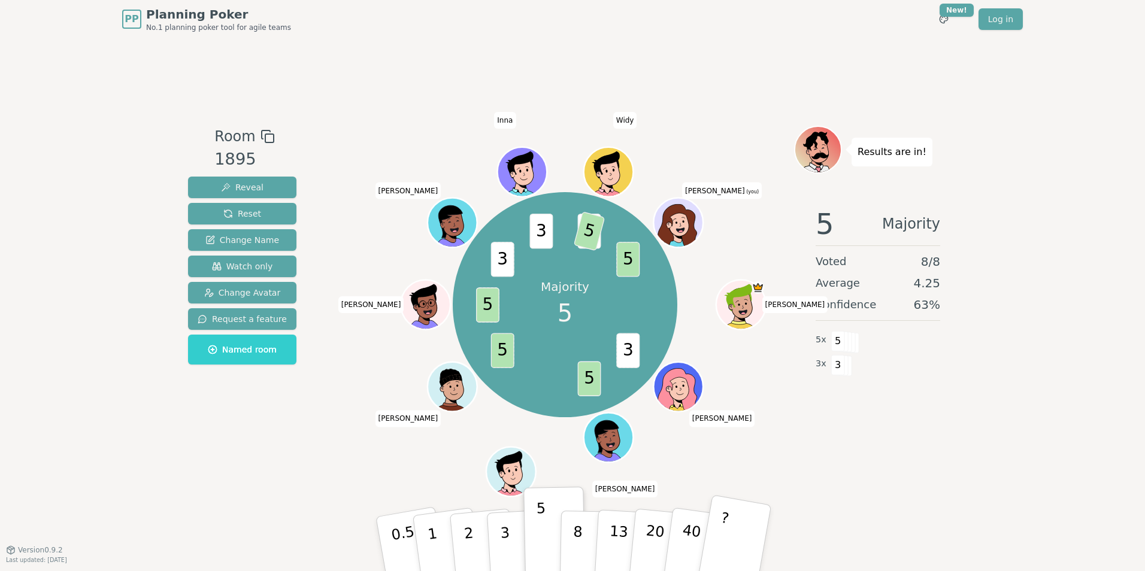 Image resolution: width=1145 pixels, height=571 pixels. What do you see at coordinates (838, 283) in the screenshot?
I see `span: Average` at bounding box center [838, 283].